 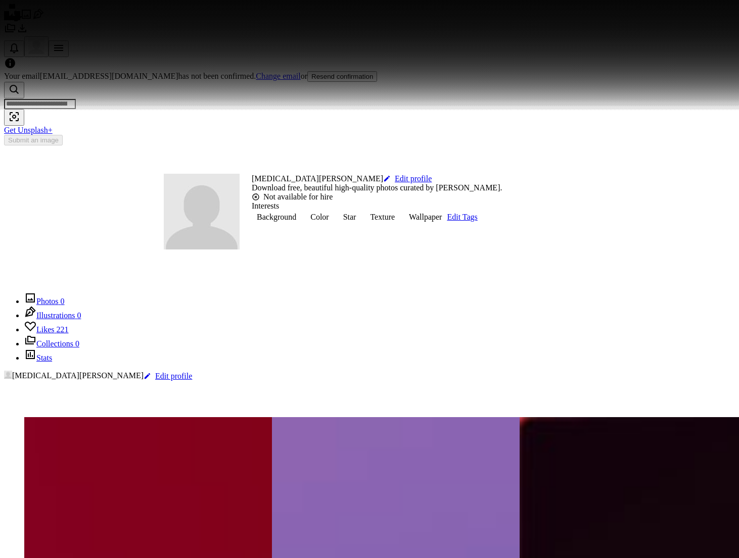 I want to click on button: Resend confirmation, so click(x=342, y=76).